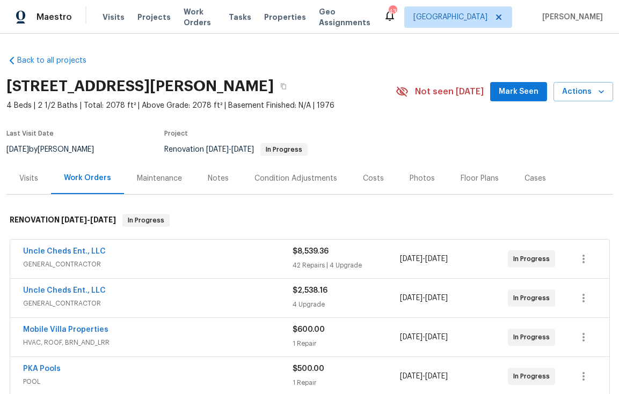 This screenshot has height=394, width=619. Describe the element at coordinates (236, 150) in the screenshot. I see `span: Renovation` at that location.